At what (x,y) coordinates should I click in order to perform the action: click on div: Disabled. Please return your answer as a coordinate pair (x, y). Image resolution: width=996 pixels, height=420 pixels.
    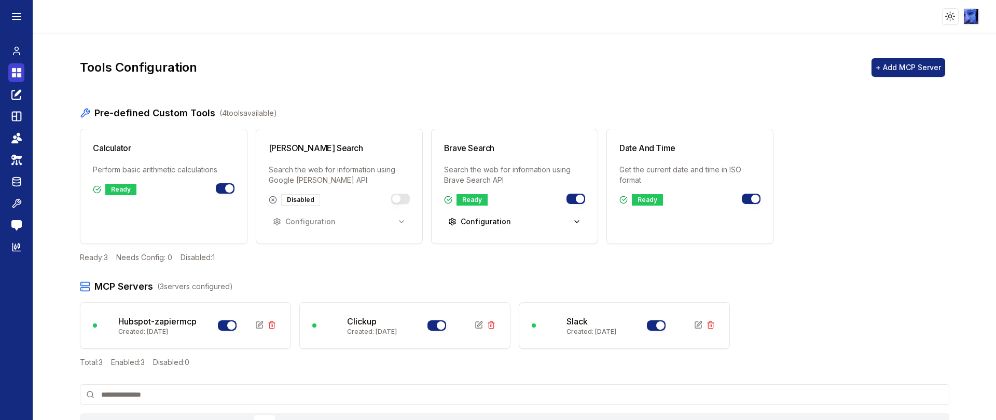
    Looking at the image, I should click on (300, 200).